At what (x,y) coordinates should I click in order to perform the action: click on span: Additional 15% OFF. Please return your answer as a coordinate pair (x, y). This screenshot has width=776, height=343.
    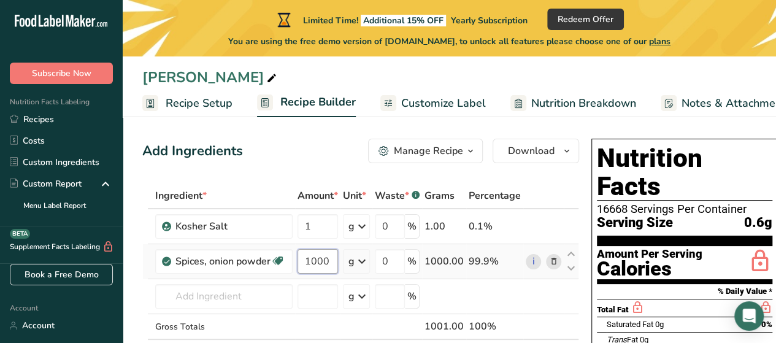
    Looking at the image, I should click on (403, 20).